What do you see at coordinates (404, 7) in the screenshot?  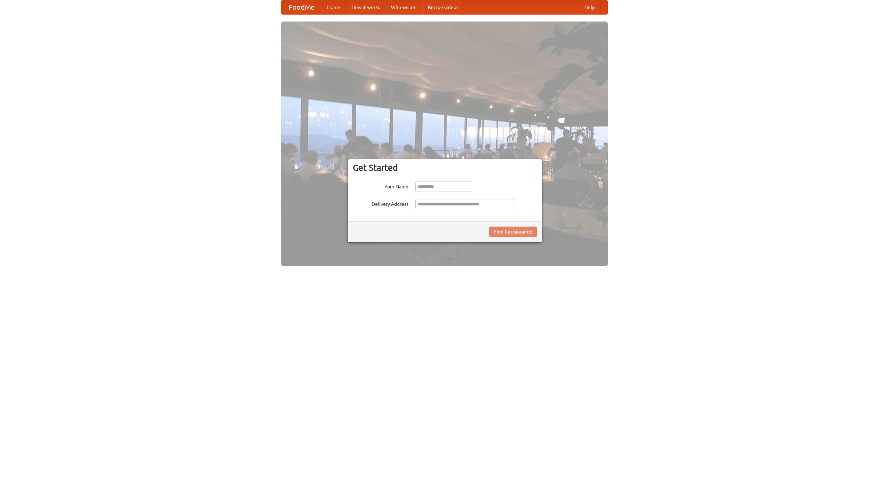 I see `a: Who we are` at bounding box center [404, 7].